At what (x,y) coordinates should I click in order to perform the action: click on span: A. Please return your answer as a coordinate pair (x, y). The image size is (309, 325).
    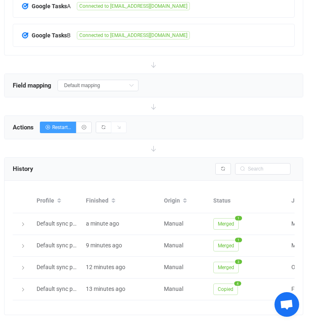
    Looking at the image, I should click on (51, 6).